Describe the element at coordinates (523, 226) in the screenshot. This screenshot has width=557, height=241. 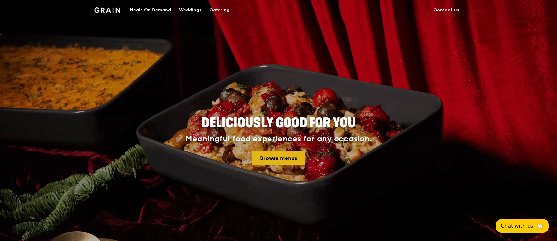
I see `button: Chat with us🦙` at that location.